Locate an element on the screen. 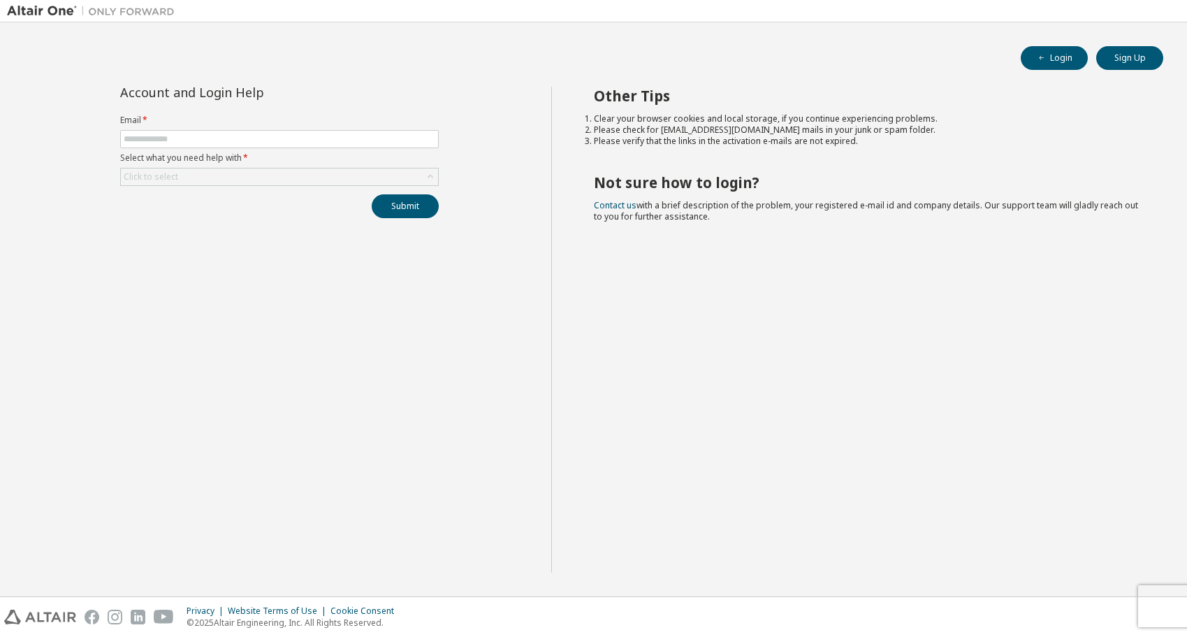  div: Website Terms of Use is located at coordinates (279, 611).